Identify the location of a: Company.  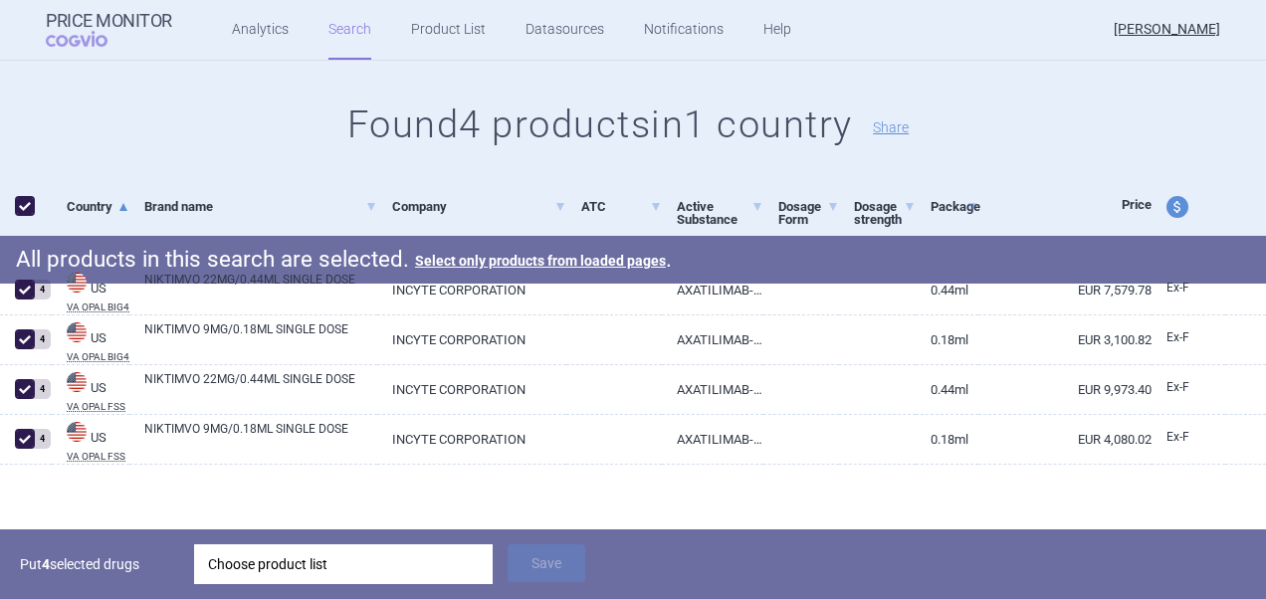
(480, 206).